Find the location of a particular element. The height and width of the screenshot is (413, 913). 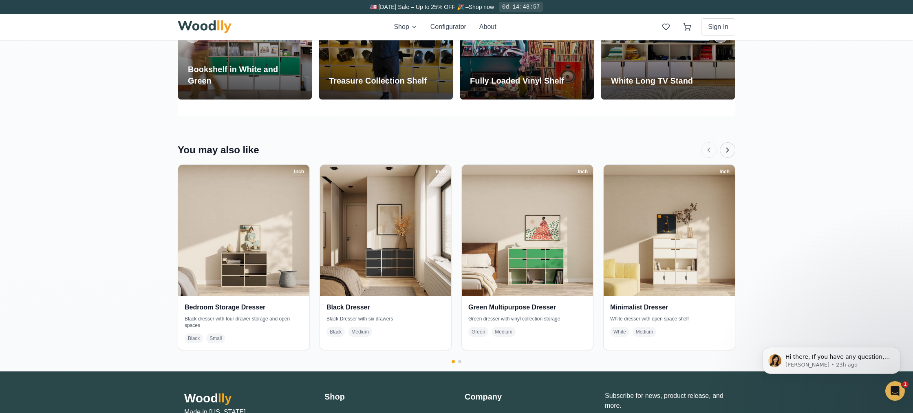

button: Show Dimensions is located at coordinates (24, 328).